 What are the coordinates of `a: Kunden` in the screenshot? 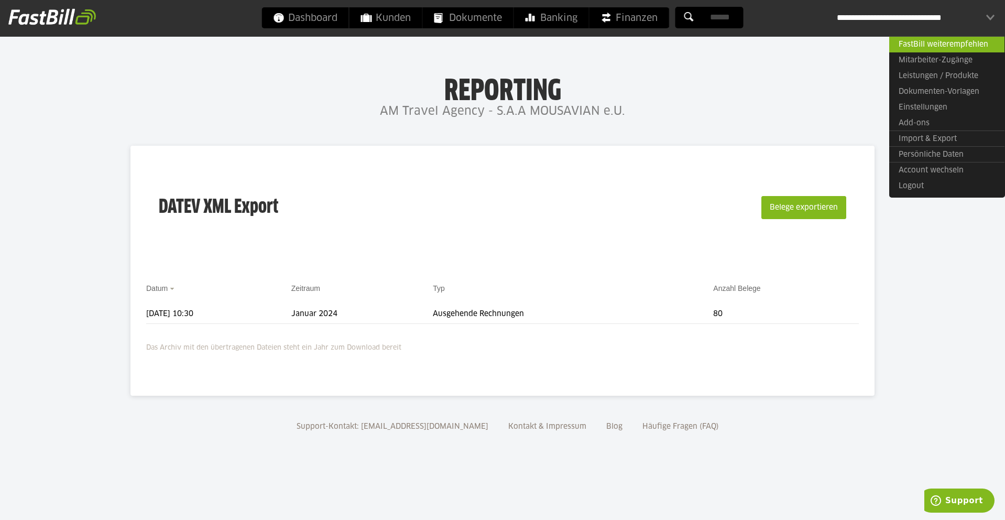 It's located at (386, 18).